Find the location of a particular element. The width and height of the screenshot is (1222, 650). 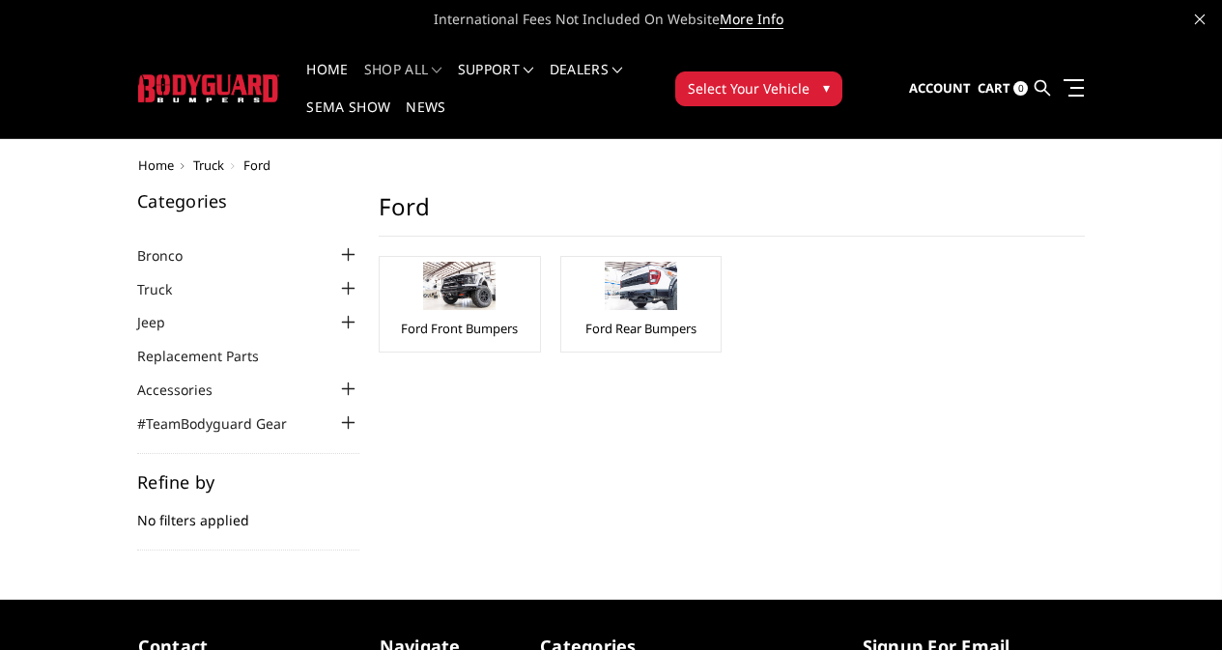

a: shop all is located at coordinates (403, 81).